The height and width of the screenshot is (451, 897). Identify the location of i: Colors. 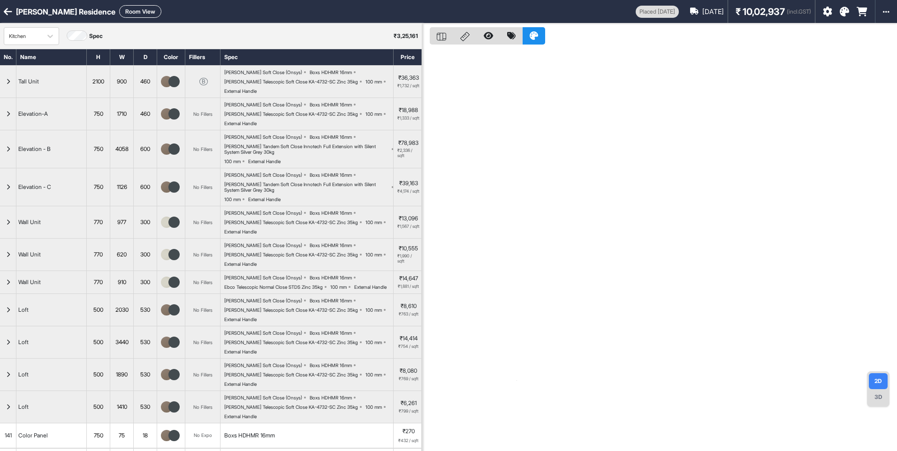
(845, 12).